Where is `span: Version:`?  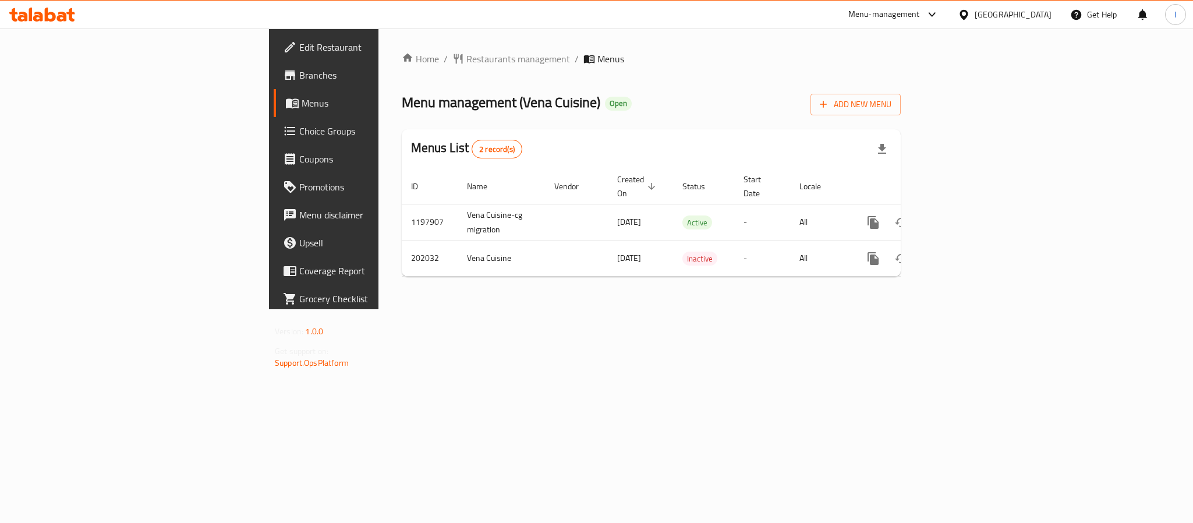
span: Version: is located at coordinates (289, 331).